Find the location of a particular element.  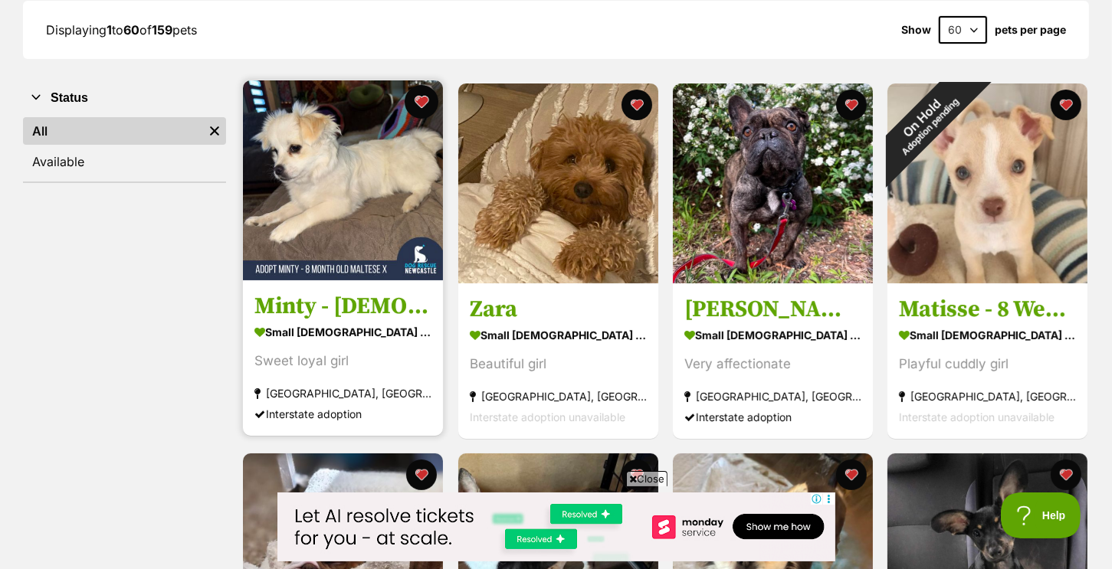

div: On Hold is located at coordinates (925, 121).